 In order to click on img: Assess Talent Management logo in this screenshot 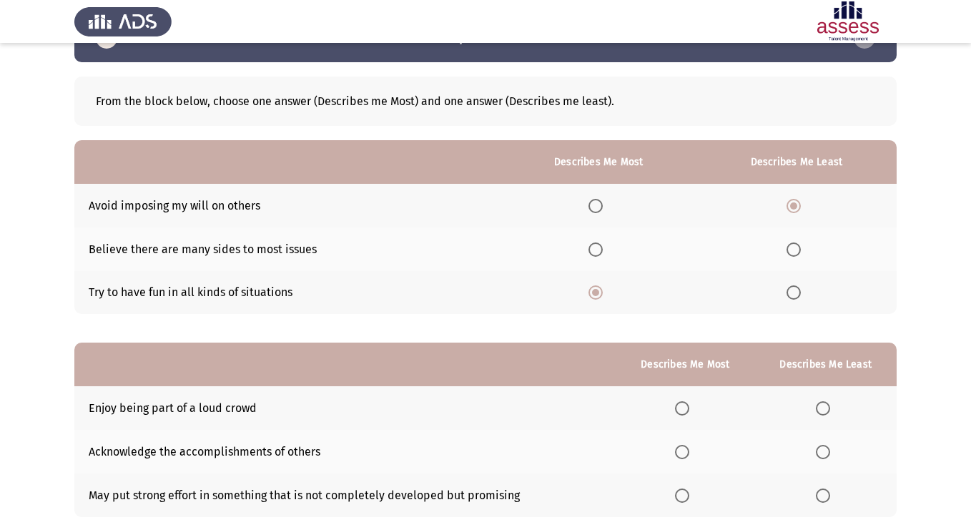, I will do `click(123, 21)`.